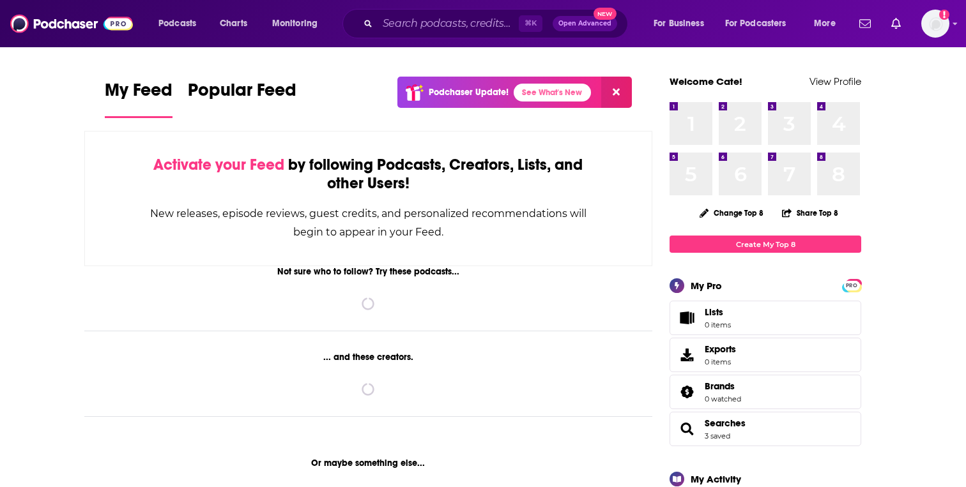  Describe the element at coordinates (139, 94) in the screenshot. I see `span: My Feed` at that location.